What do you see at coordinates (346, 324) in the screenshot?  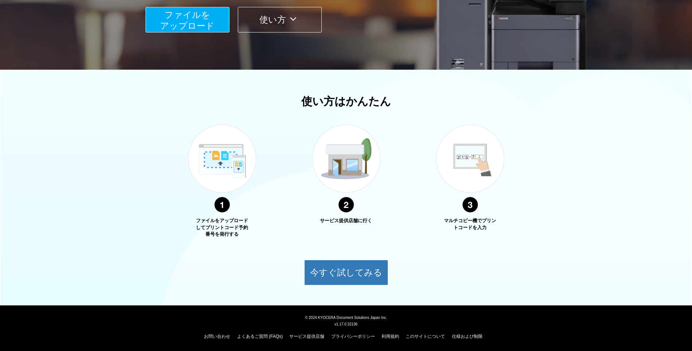 I see `span: v1.17.0.32136` at bounding box center [346, 324].